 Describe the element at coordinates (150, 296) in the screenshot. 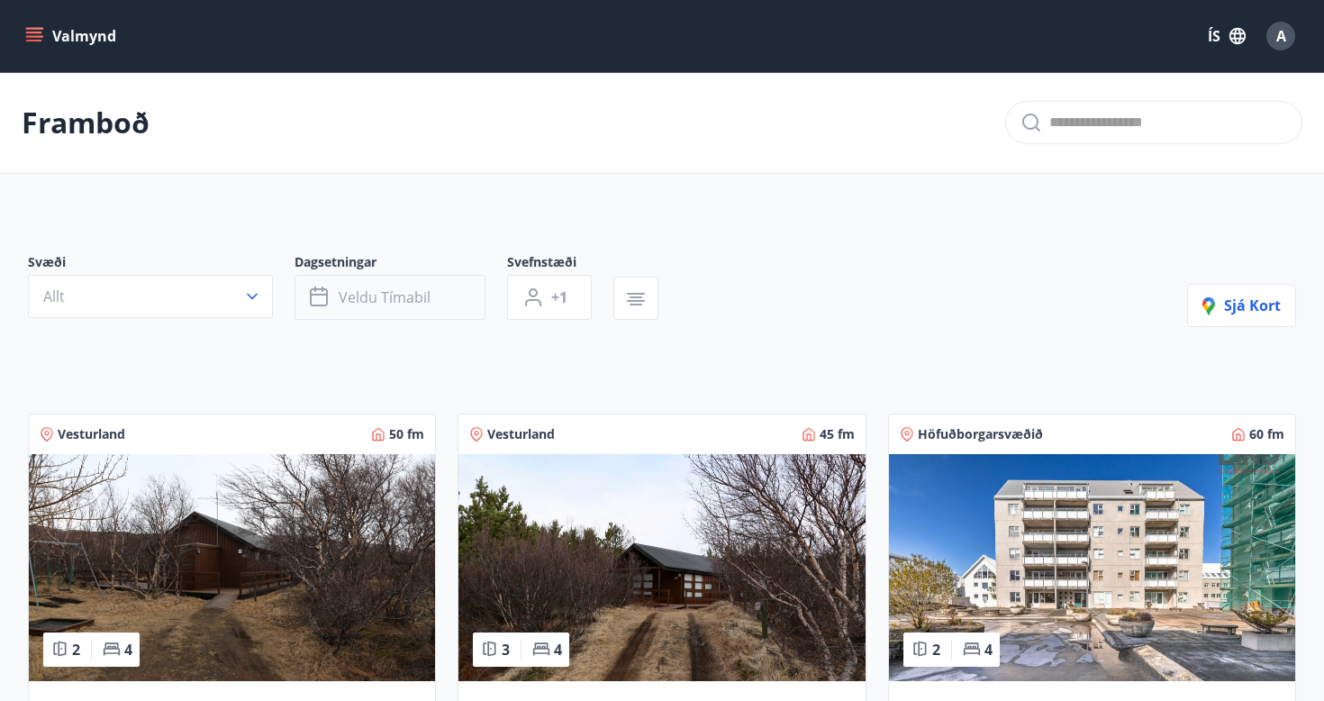

I see `button: Allt` at that location.